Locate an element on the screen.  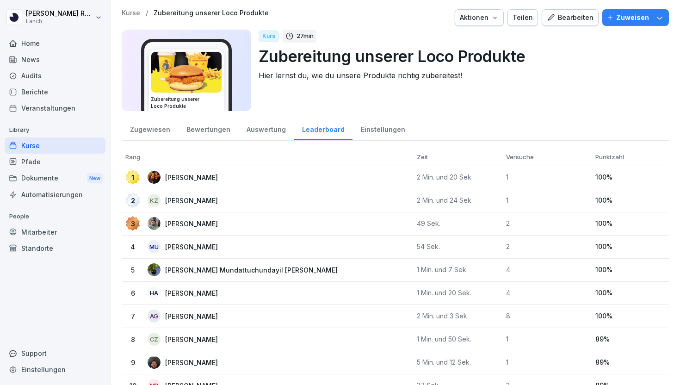
p: Lanch is located at coordinates (60, 21).